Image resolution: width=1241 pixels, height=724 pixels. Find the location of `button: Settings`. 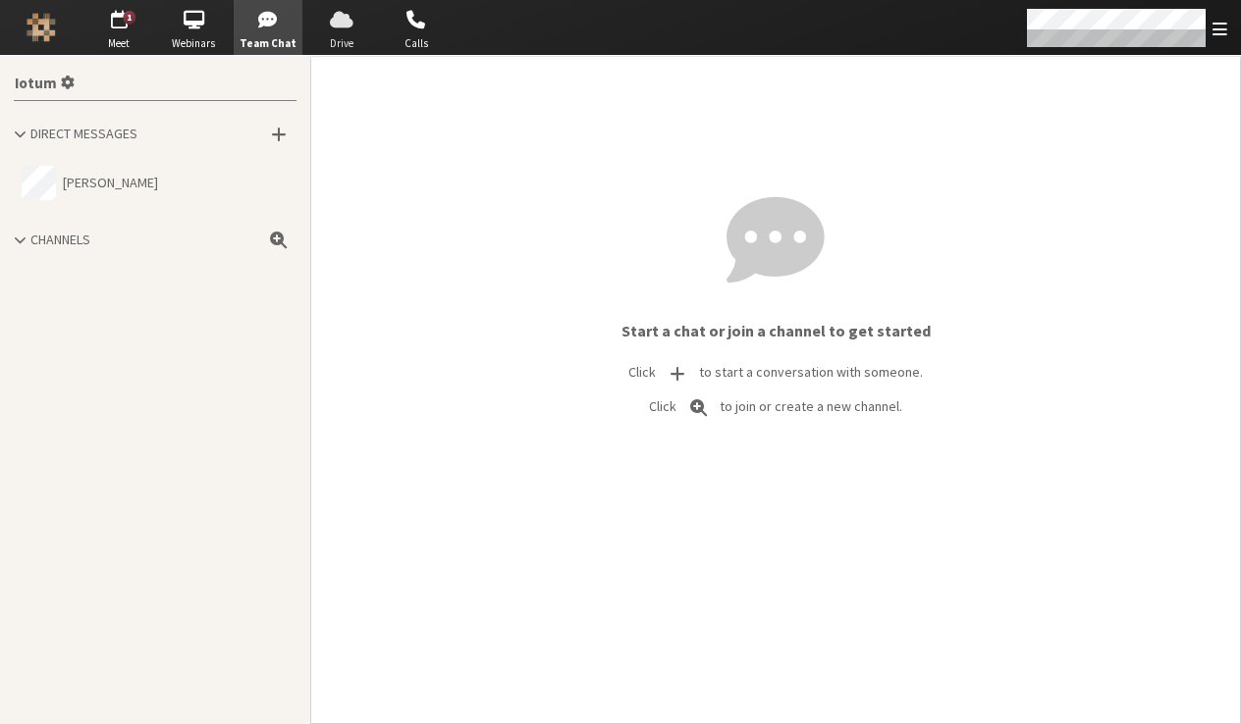

button: Settings is located at coordinates (44, 81).